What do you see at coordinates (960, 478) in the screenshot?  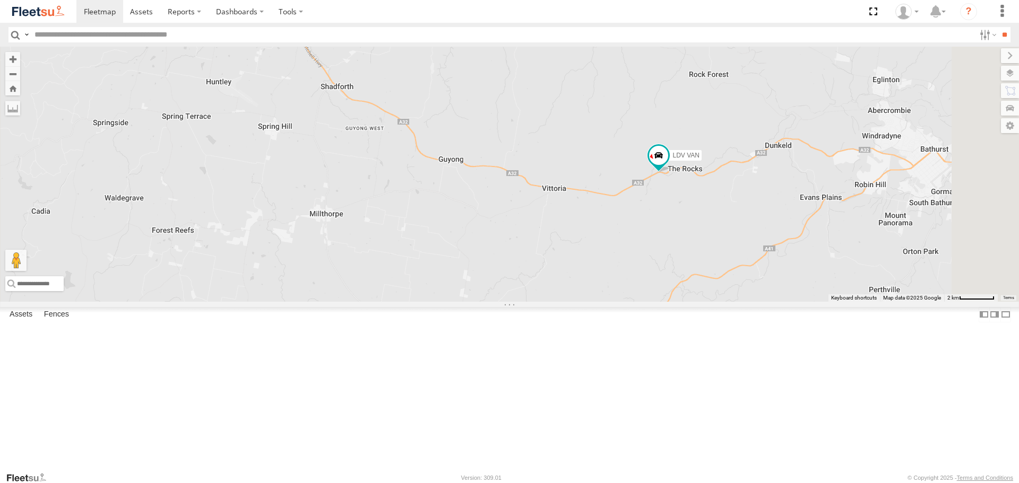 I see `div: © Copyright 2025 -` at bounding box center [960, 478].